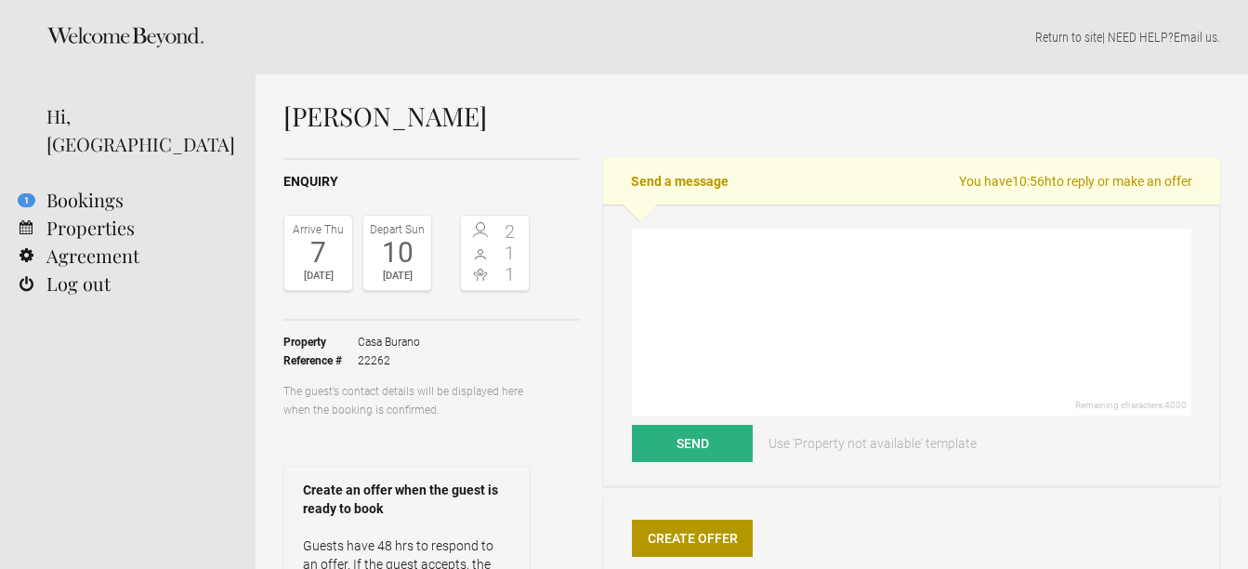  Describe the element at coordinates (321, 360) in the screenshot. I see `strong: Reference #` at that location.